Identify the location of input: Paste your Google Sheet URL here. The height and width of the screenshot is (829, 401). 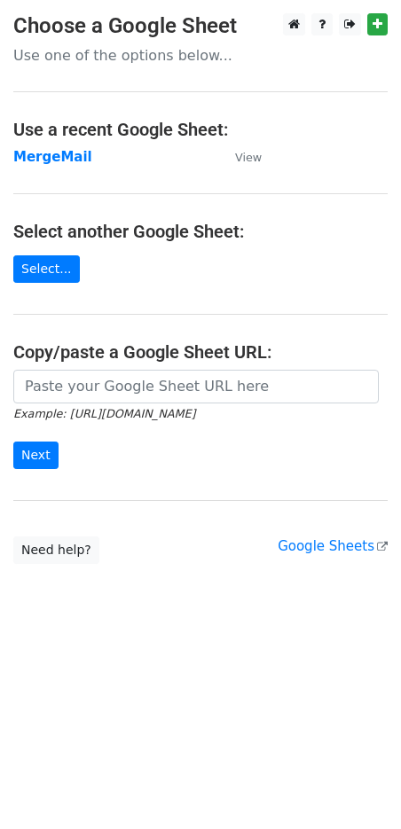
(196, 386).